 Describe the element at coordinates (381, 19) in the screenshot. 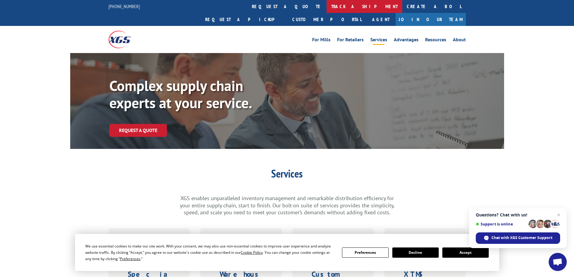

I see `a: Agent` at that location.